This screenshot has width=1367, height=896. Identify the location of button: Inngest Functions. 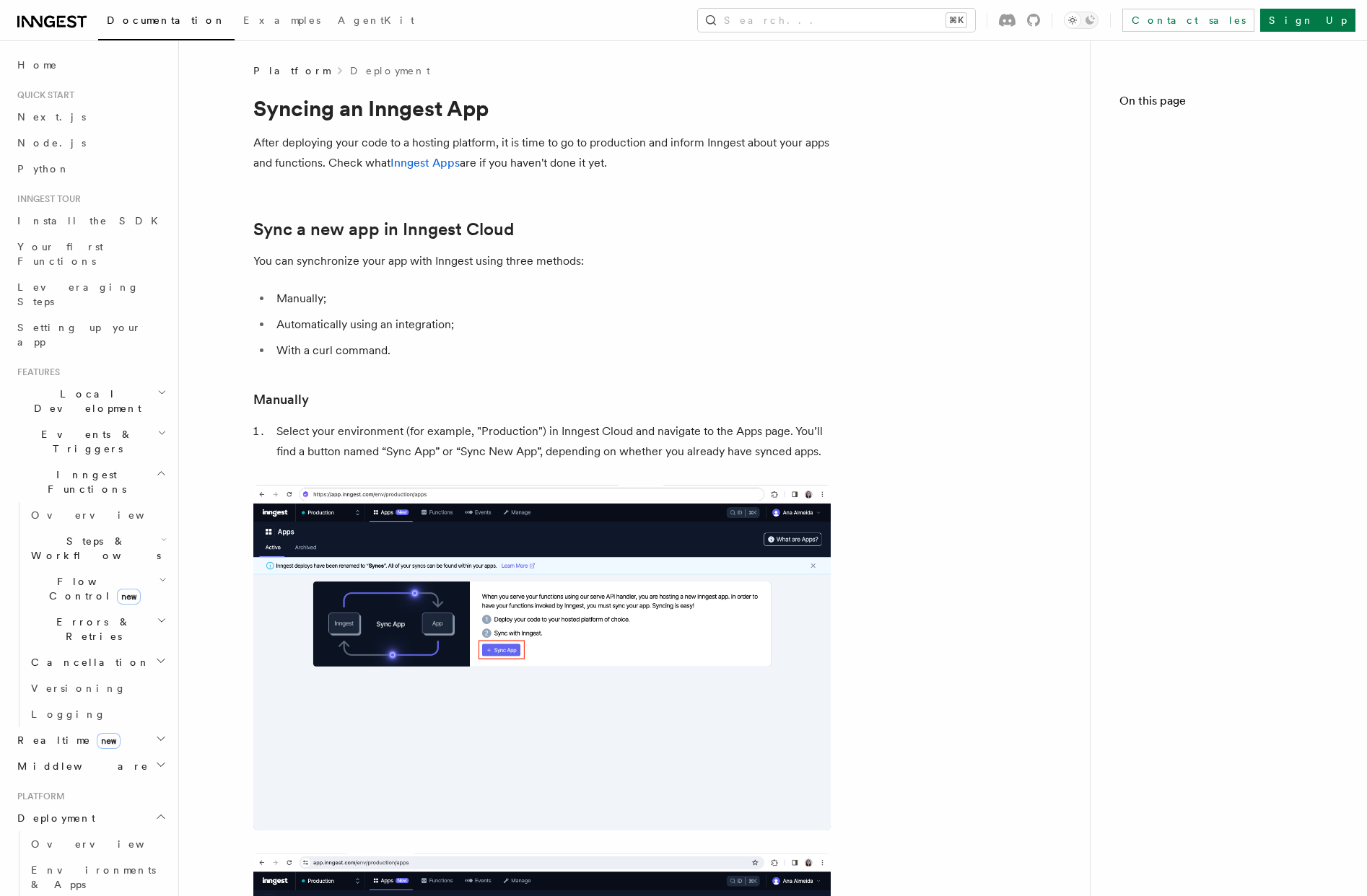
(90, 482).